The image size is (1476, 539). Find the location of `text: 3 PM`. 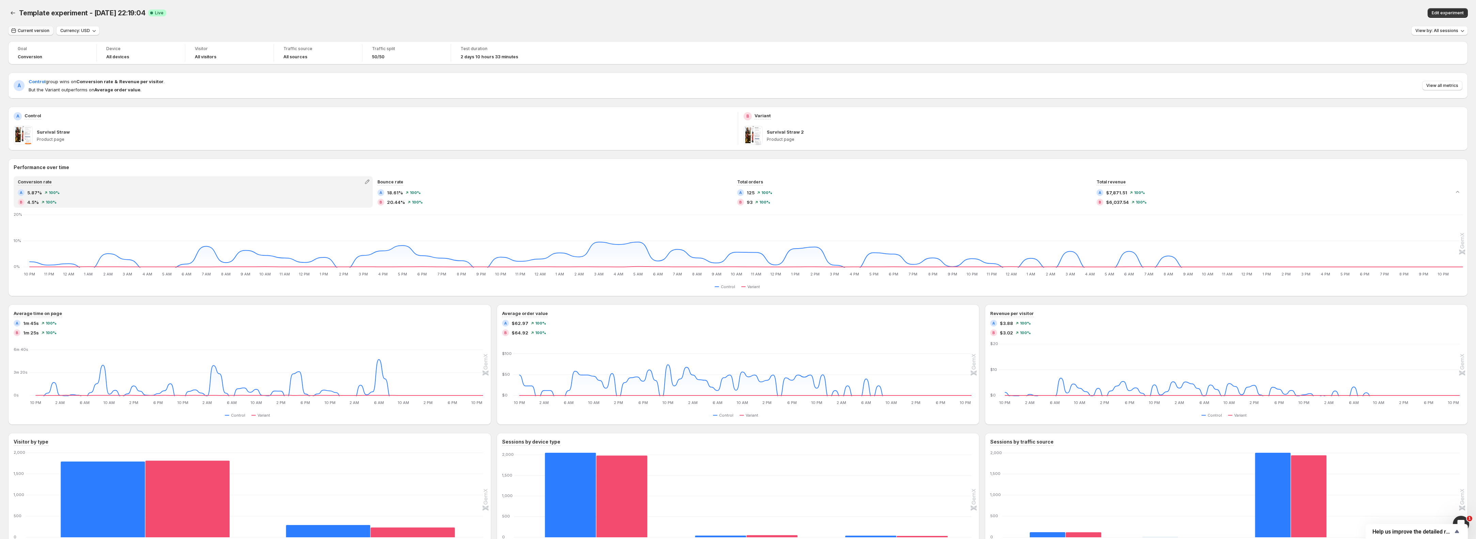

text: 3 PM is located at coordinates (1306, 274).